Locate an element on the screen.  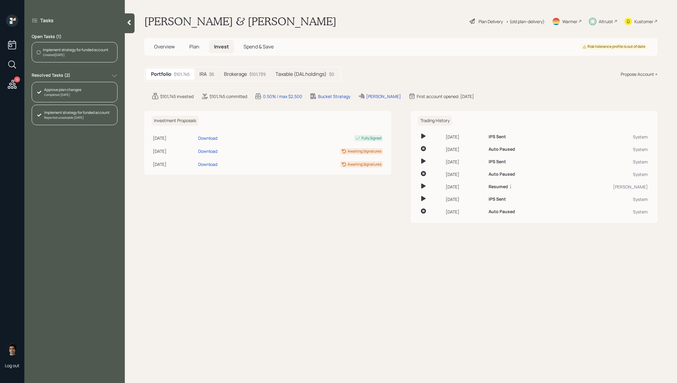
h5: Taxable (DAL holdings) is located at coordinates (301, 74).